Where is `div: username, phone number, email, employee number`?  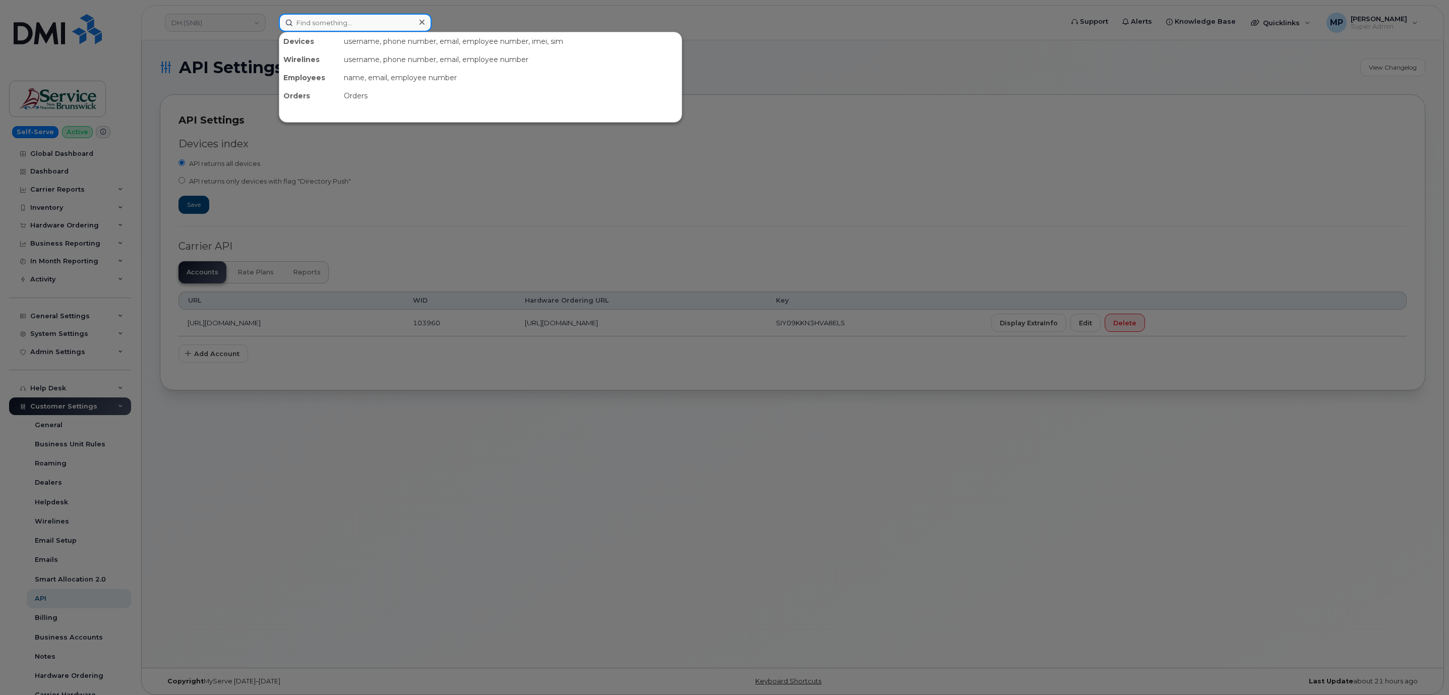
div: username, phone number, email, employee number is located at coordinates (511, 60).